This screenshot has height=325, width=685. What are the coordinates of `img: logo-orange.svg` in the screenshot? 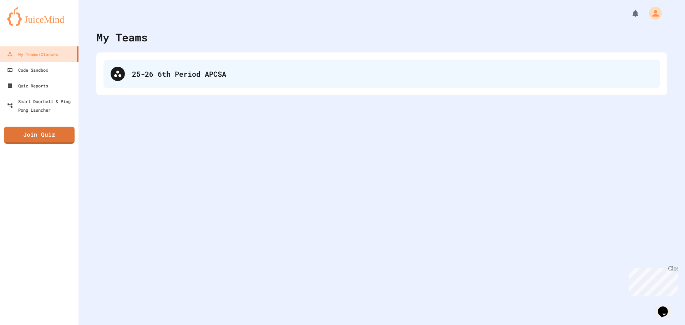 It's located at (39, 16).